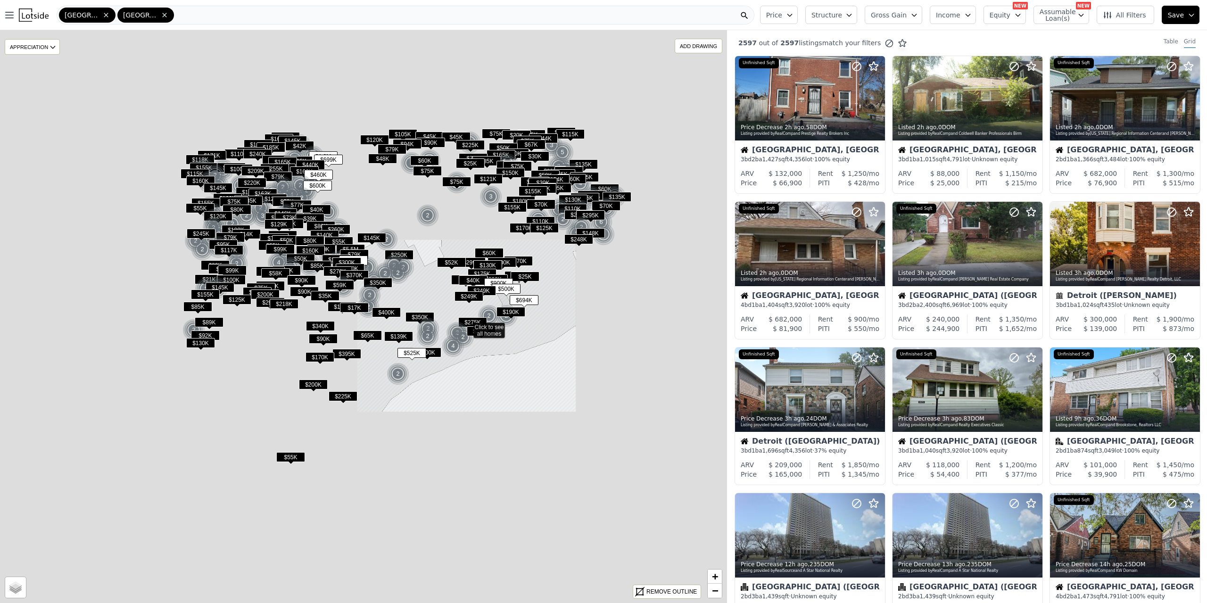 The image size is (1207, 603). Describe the element at coordinates (252, 182) in the screenshot. I see `span: $220K` at that location.